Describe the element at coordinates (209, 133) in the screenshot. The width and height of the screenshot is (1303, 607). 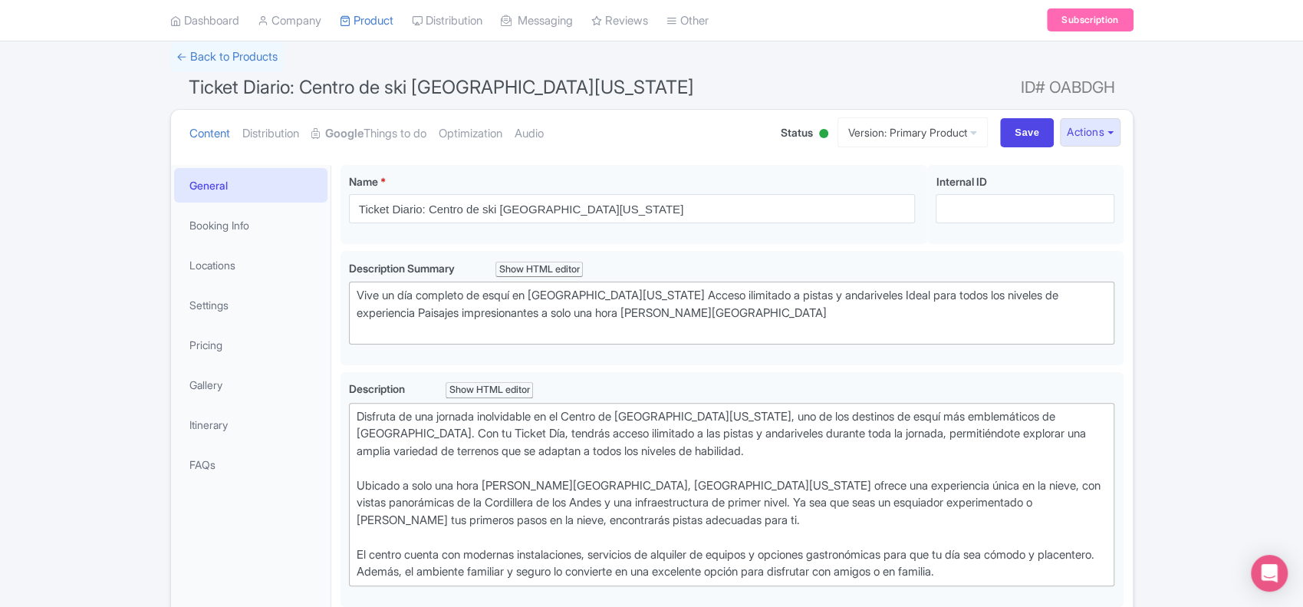
I see `a: Content` at that location.